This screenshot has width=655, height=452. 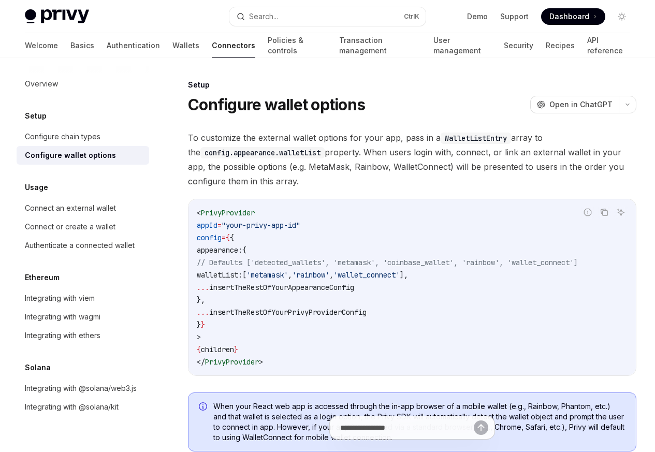 I want to click on span: insertTheRestOfYourPrivyProviderConfig, so click(x=288, y=312).